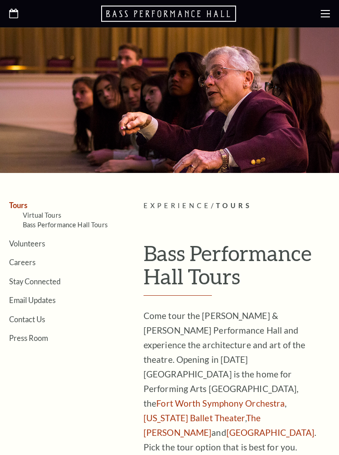  What do you see at coordinates (237, 268) in the screenshot?
I see `h1: Bass Performance Hall Tours` at bounding box center [237, 268].